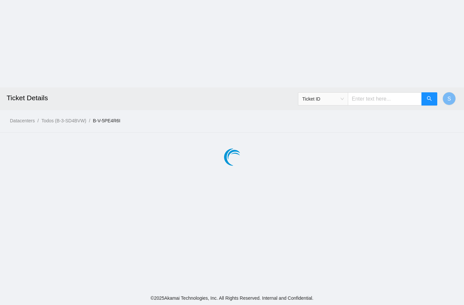  Describe the element at coordinates (429, 99) in the screenshot. I see `span: search` at that location.